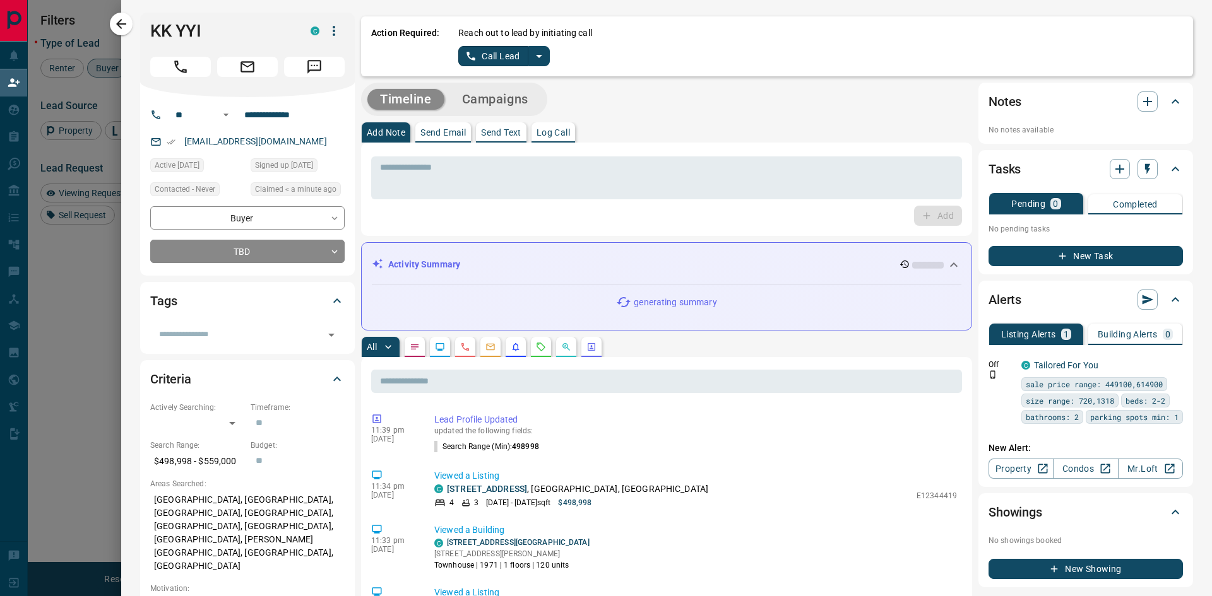 This screenshot has height=596, width=1212. Describe the element at coordinates (566, 347) in the screenshot. I see `svg: Opportunities` at that location.